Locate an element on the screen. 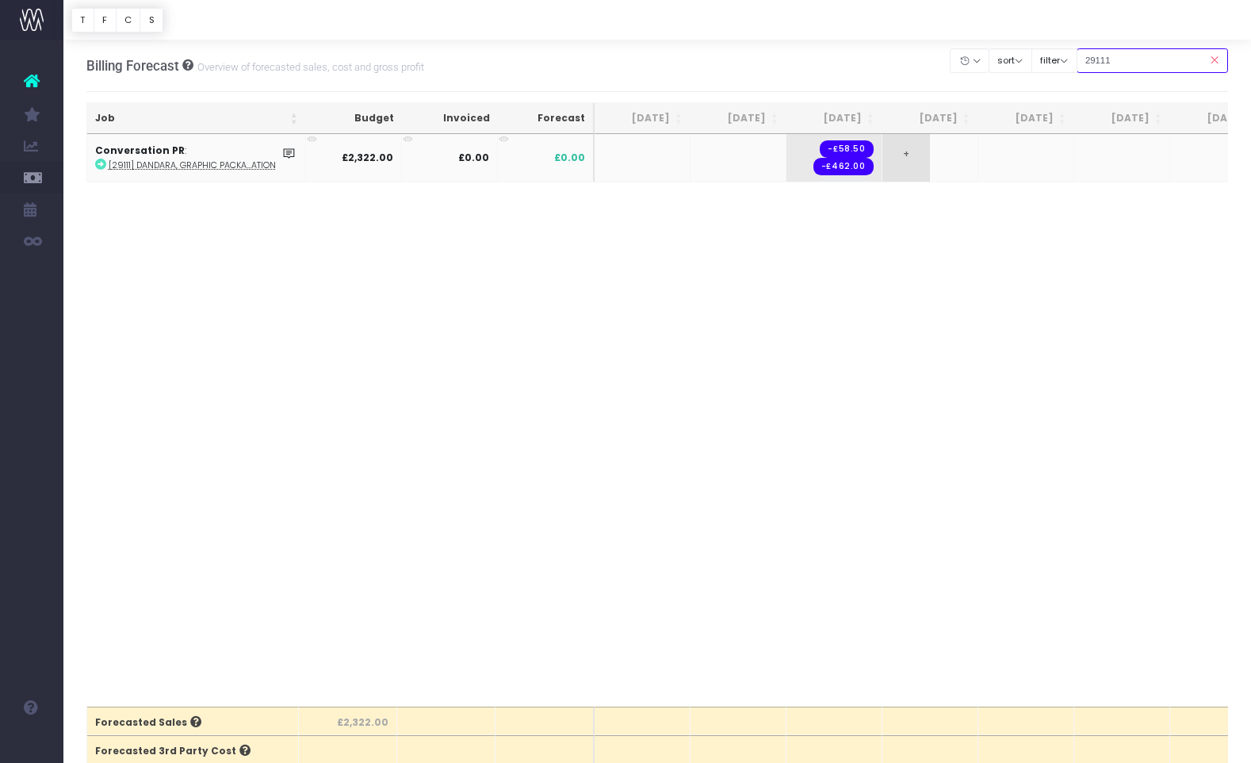 The height and width of the screenshot is (763, 1251). th: Dec 25: activate to sort column ascending is located at coordinates (1026, 118).